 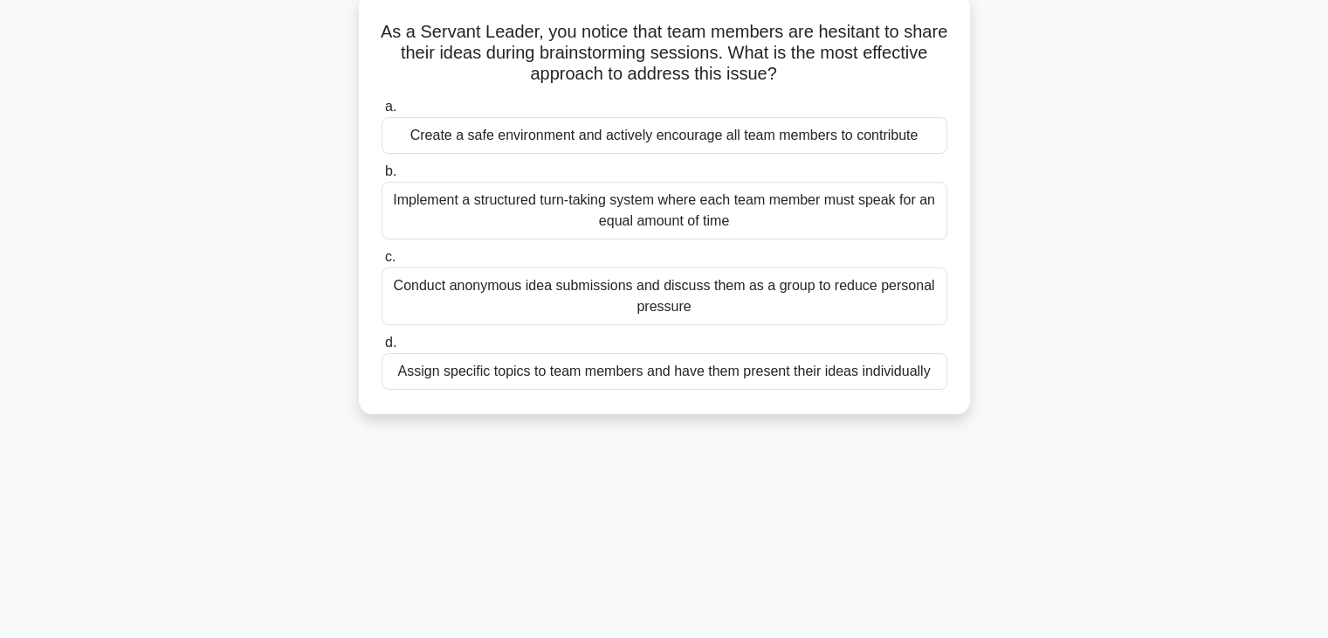 I want to click on span: a., so click(x=390, y=106).